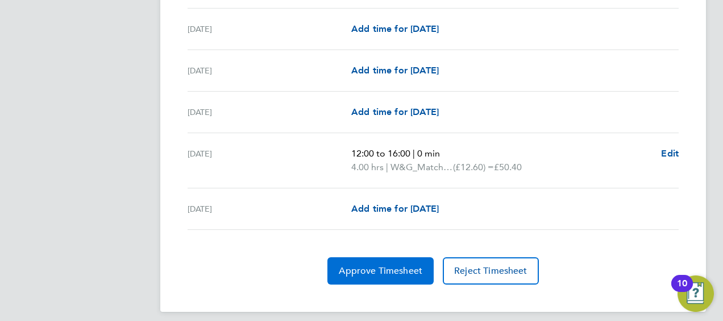  Describe the element at coordinates (682, 290) in the screenshot. I see `div: 10` at that location.